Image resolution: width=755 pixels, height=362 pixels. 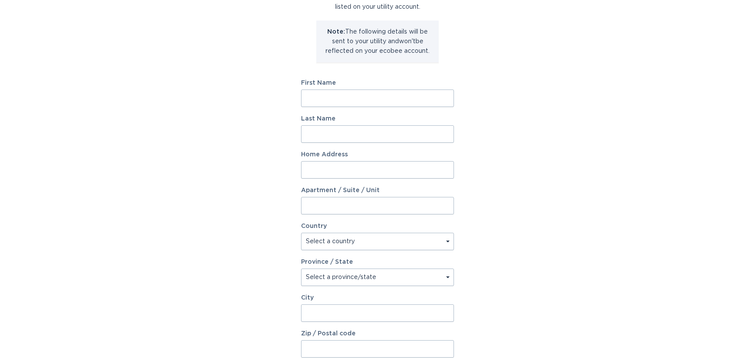 What do you see at coordinates (378, 334) in the screenshot?
I see `label: Zip / Postal code` at bounding box center [378, 334].